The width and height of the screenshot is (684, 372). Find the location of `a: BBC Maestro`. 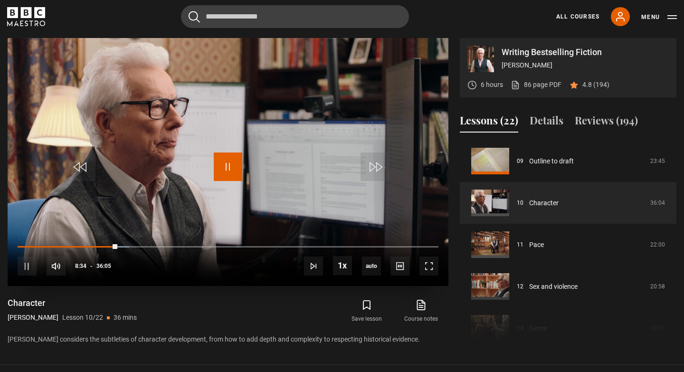

a: BBC Maestro is located at coordinates (26, 17).